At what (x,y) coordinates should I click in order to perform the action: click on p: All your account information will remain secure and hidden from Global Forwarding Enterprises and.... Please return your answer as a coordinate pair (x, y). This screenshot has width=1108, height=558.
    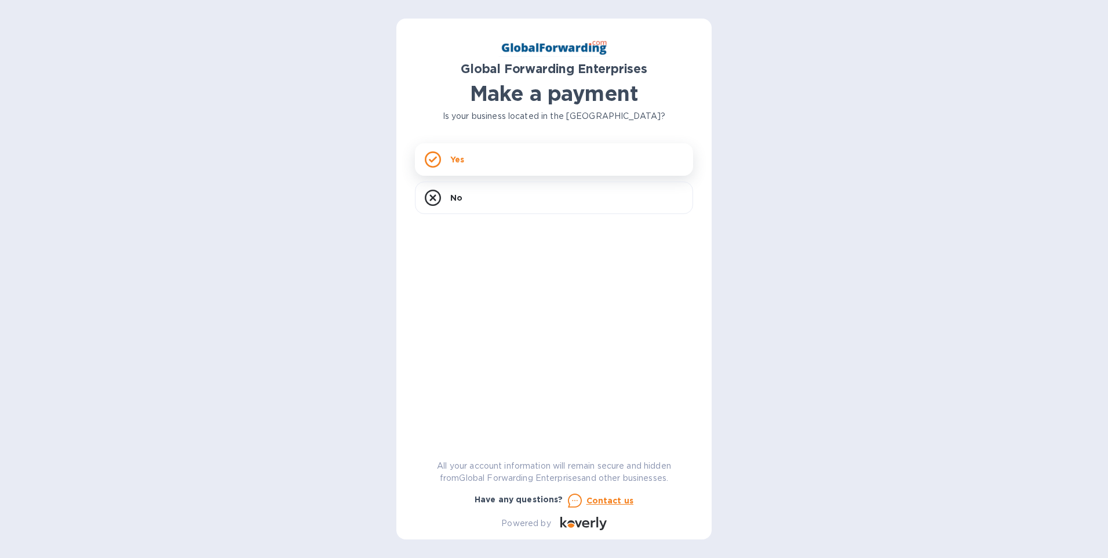
    Looking at the image, I should click on (554, 472).